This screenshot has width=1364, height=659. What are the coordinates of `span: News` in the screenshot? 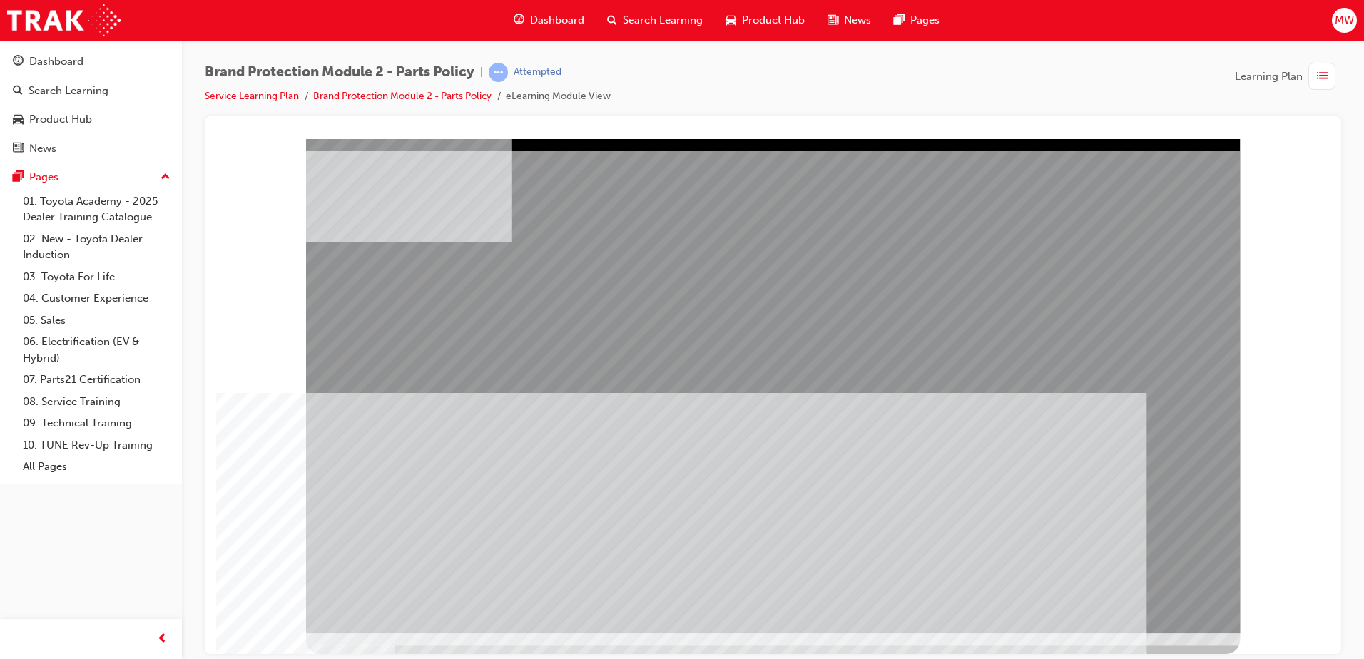 It's located at (858, 20).